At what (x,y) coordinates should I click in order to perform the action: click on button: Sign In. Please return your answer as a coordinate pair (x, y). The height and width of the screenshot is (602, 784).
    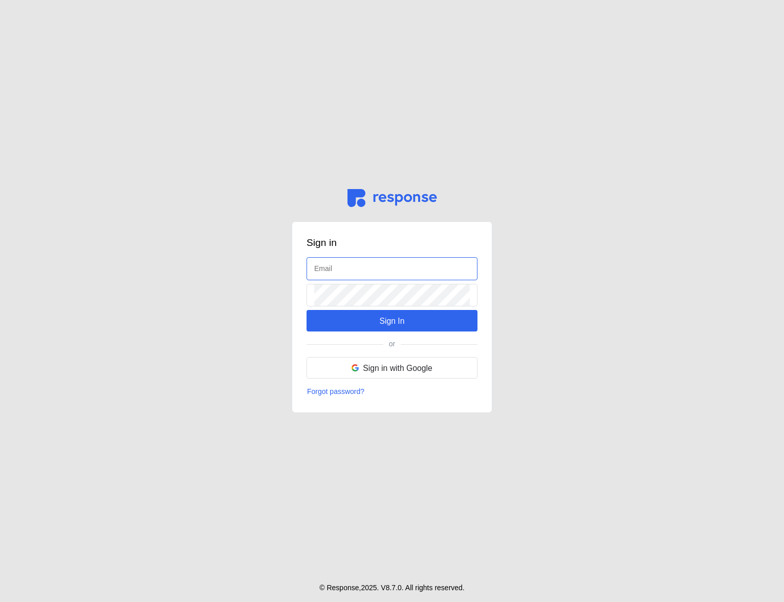
    Looking at the image, I should click on (392, 321).